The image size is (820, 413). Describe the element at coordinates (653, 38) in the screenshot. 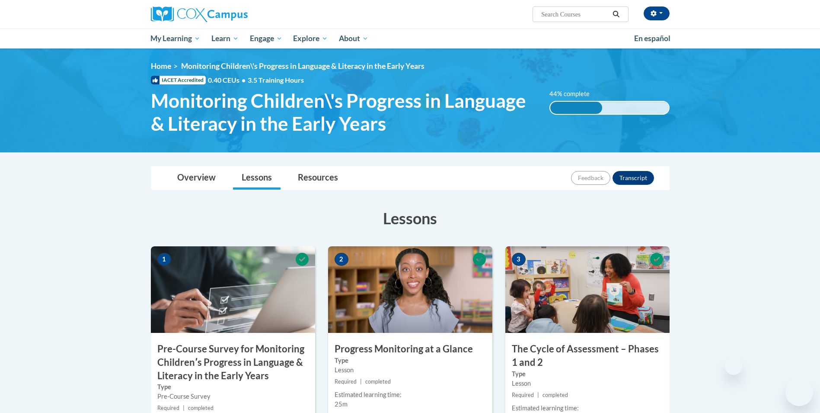

I see `span: En español` at that location.